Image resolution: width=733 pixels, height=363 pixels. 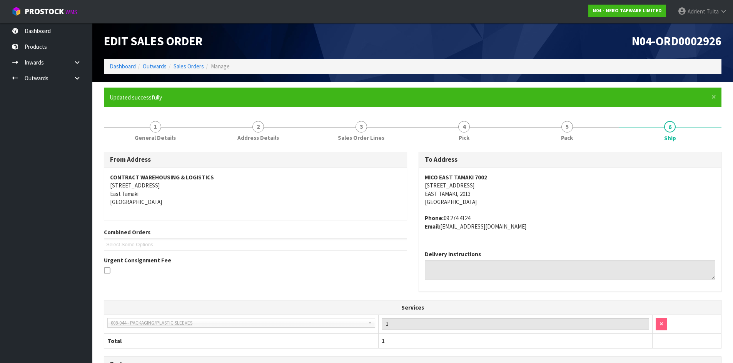 What do you see at coordinates (241, 341) in the screenshot?
I see `th: Total` at bounding box center [241, 341].